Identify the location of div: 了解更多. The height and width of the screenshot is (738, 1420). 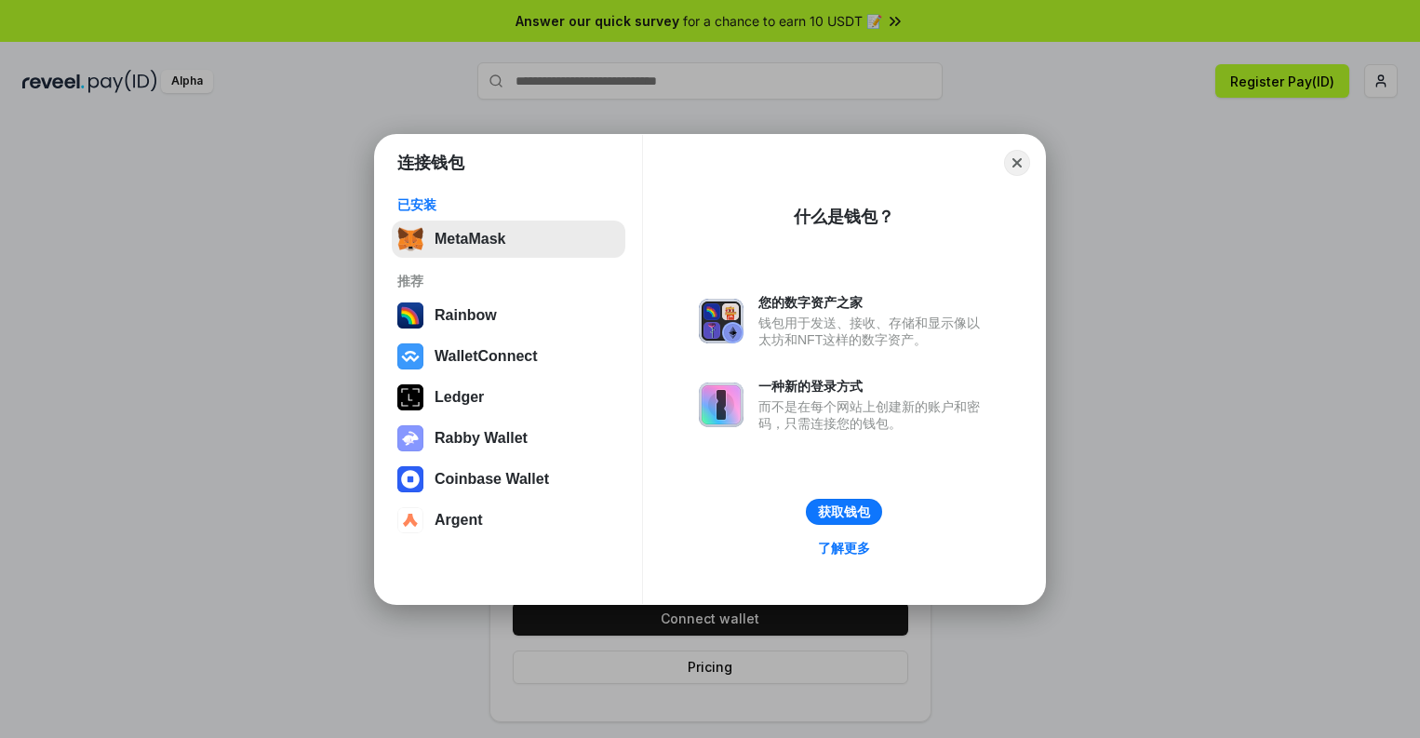
(844, 548).